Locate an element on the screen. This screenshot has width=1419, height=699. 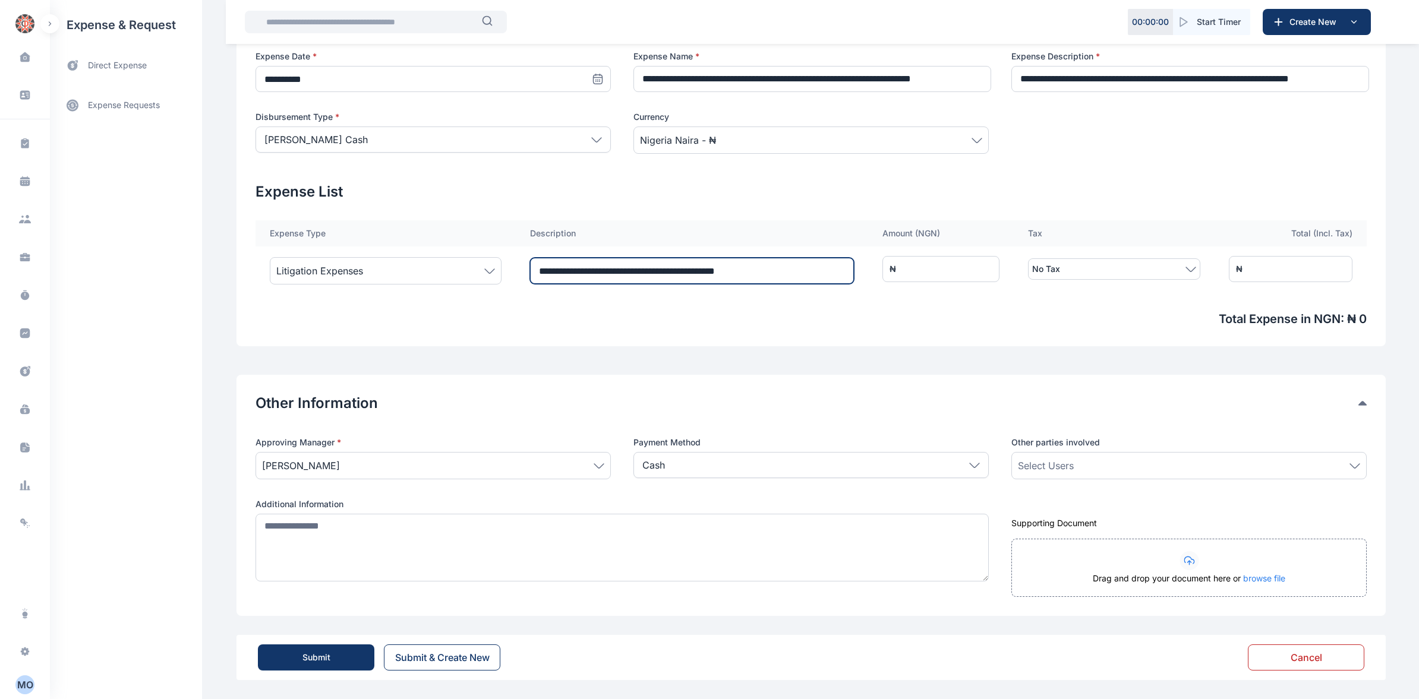
span: Currency is located at coordinates (651, 117).